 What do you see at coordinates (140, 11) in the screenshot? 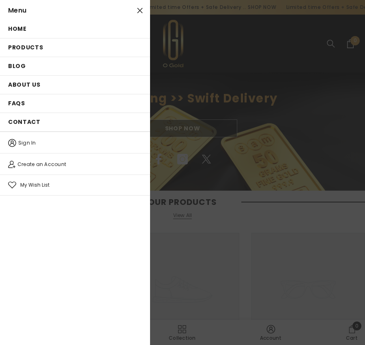
I see `button: Close` at bounding box center [140, 11].